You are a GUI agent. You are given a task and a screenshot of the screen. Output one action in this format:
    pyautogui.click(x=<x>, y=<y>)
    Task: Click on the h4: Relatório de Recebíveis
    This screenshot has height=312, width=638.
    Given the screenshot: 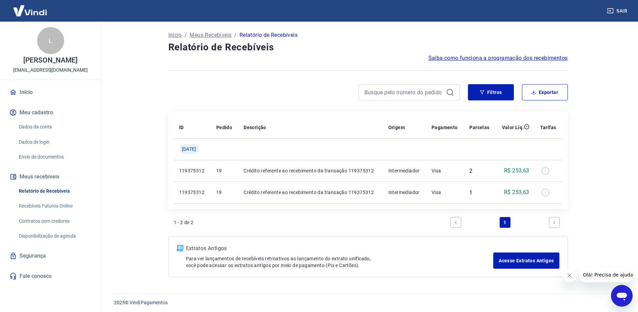 What is the action you would take?
    pyautogui.click(x=368, y=47)
    